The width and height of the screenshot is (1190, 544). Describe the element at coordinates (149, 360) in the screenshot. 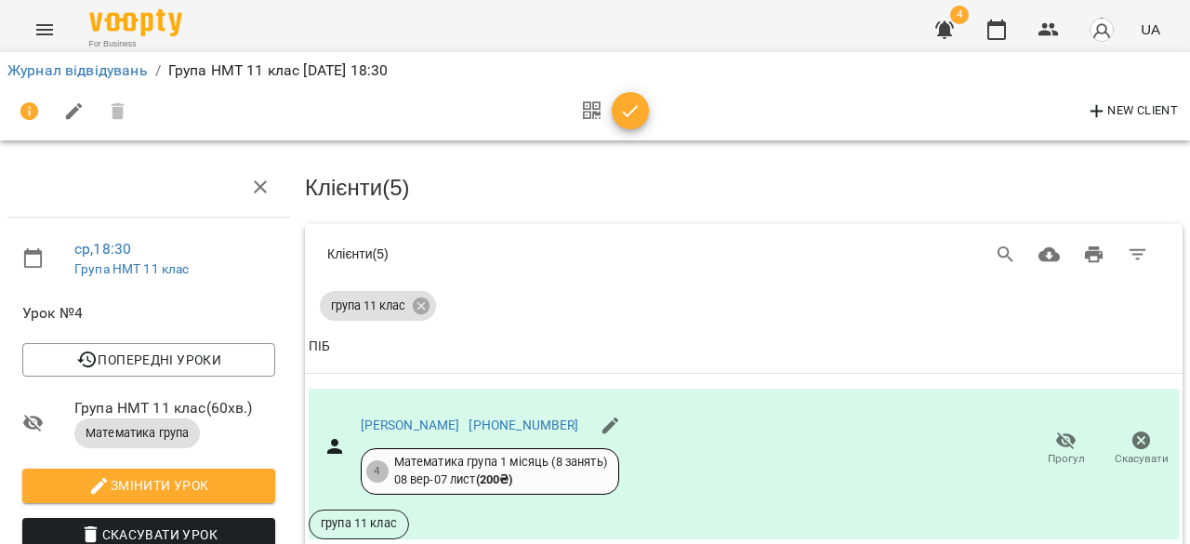

I see `span: Попередні уроки` at that location.